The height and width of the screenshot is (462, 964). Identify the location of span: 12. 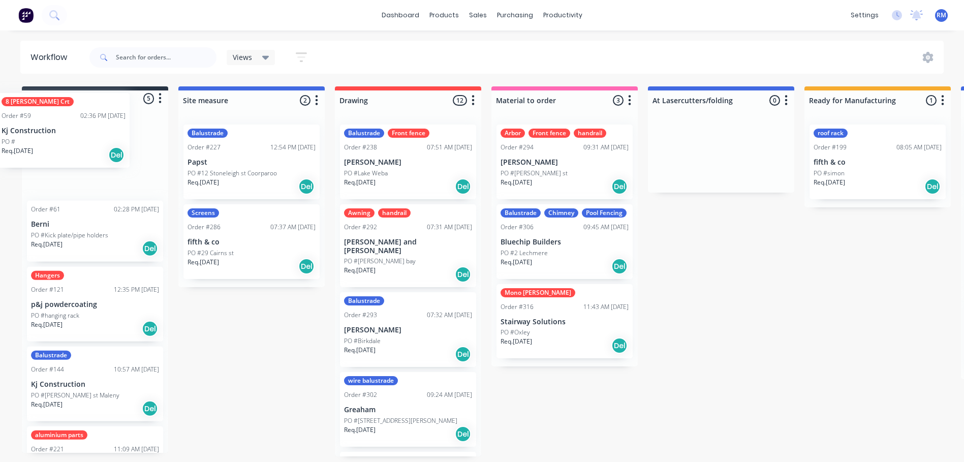
(460, 100).